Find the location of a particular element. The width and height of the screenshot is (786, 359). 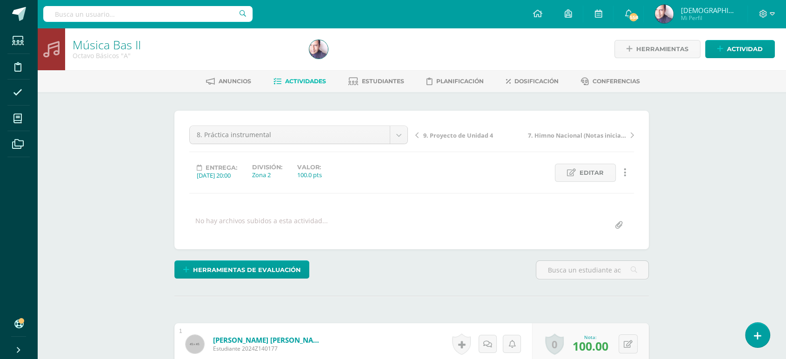

span: Planificación is located at coordinates (460, 81).